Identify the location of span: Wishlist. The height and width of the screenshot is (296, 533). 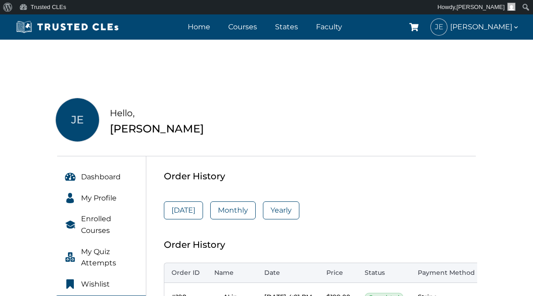
(95, 284).